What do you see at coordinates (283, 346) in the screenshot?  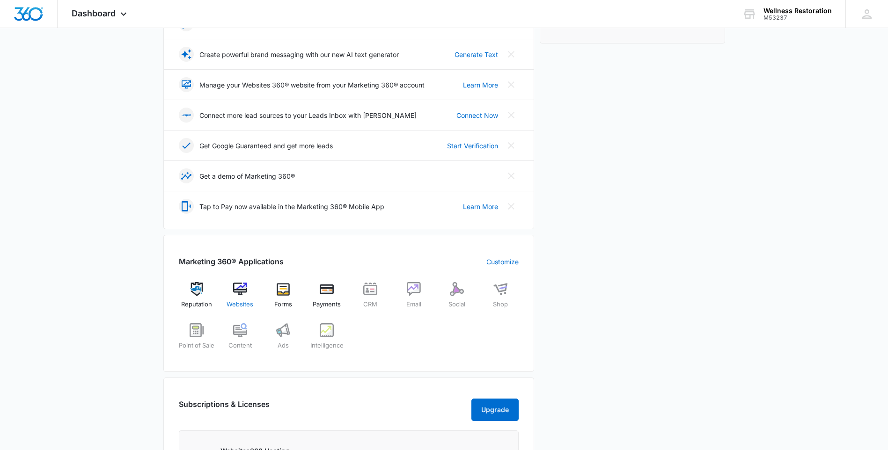 I see `span: Ads` at bounding box center [283, 346].